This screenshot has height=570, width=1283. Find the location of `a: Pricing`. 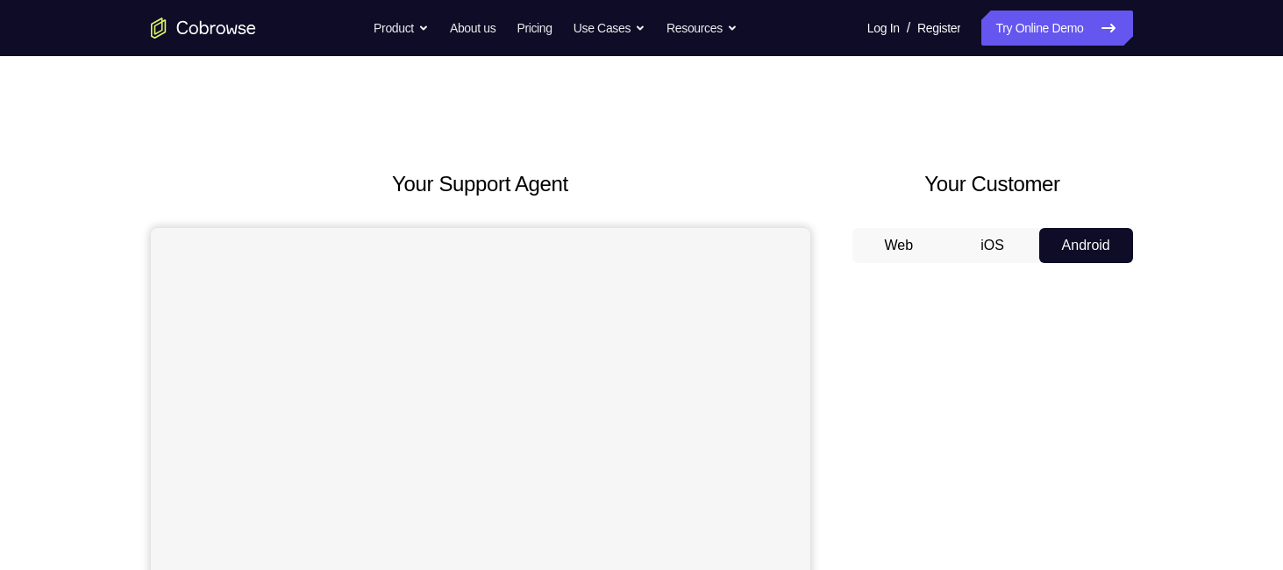

a: Pricing is located at coordinates (534, 28).